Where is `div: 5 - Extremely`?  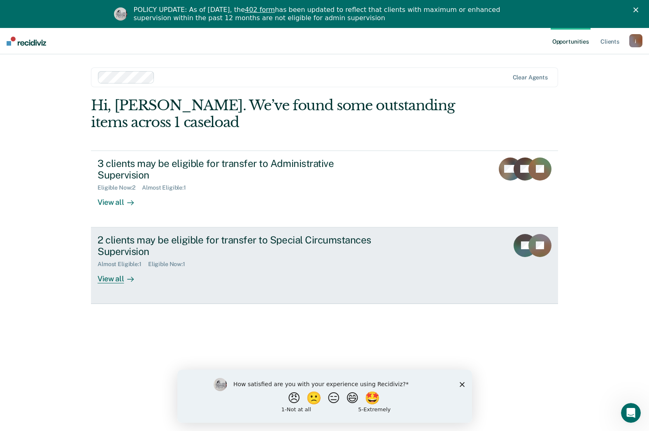 div: 5 - Extremely is located at coordinates (219, 39).